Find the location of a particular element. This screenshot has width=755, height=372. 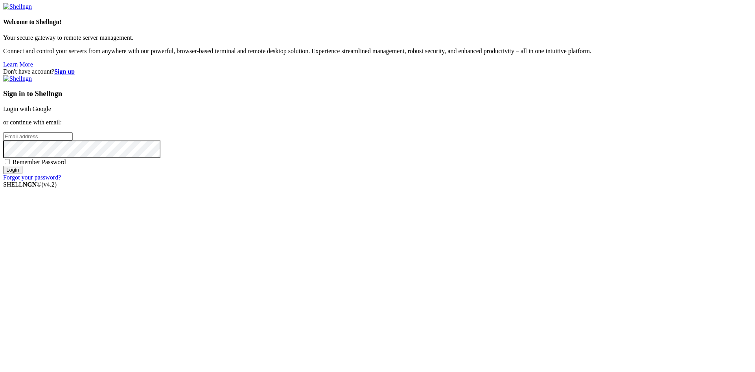

h4: Welcome to Shellngn! is located at coordinates (378, 22).